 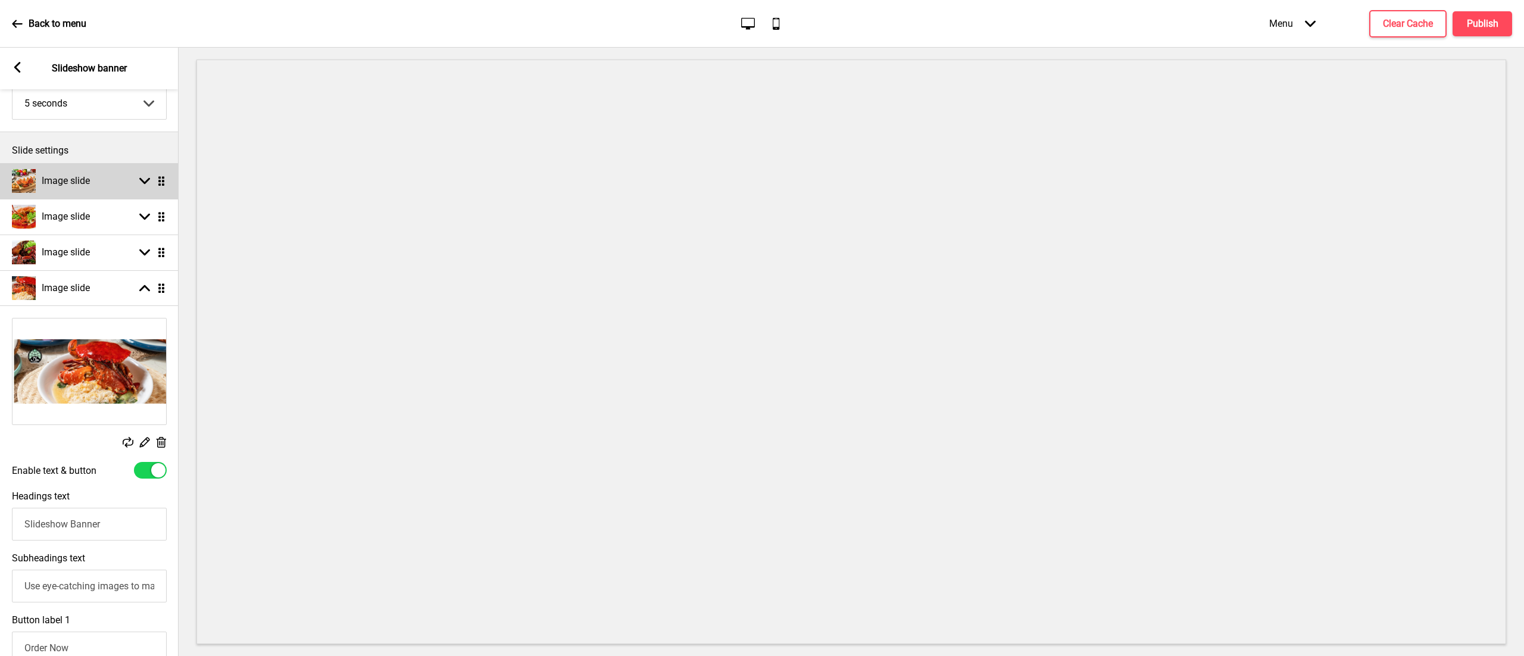 I want to click on label: Enable text & button, so click(x=54, y=470).